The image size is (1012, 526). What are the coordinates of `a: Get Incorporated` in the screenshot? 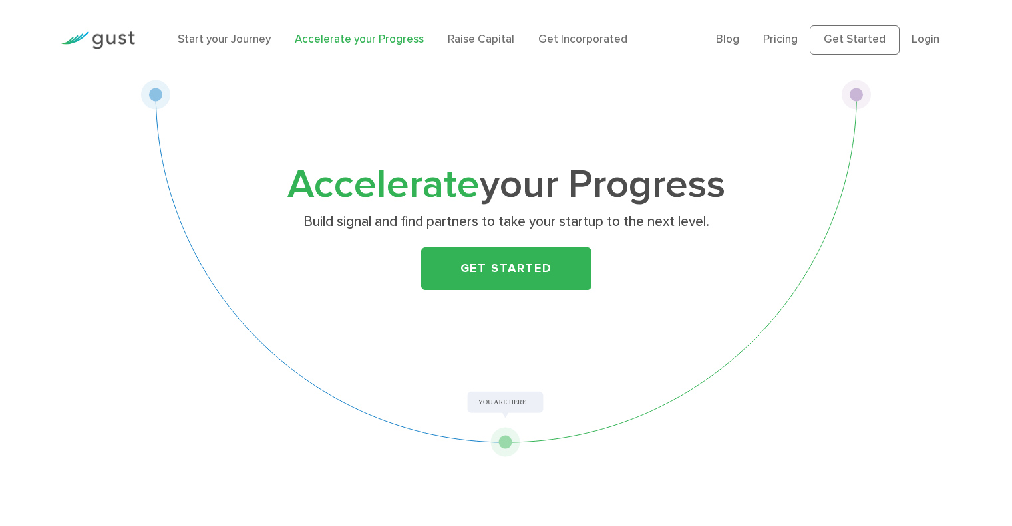 It's located at (583, 39).